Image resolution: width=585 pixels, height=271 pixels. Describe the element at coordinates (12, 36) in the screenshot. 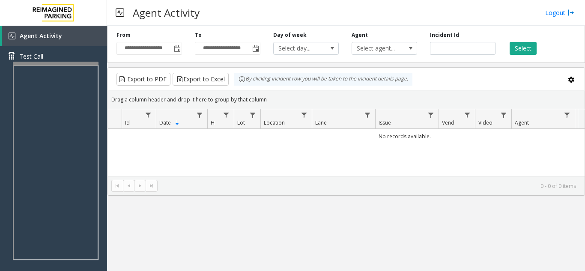

I see `img: 'icon'` at that location.